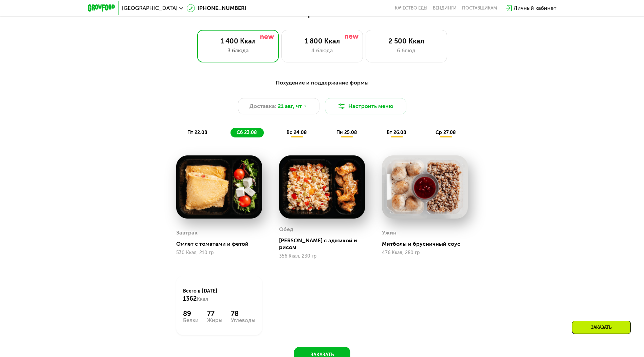 The width and height of the screenshot is (644, 357). I want to click on div: Похудение и поддержание формы, so click(322, 83).